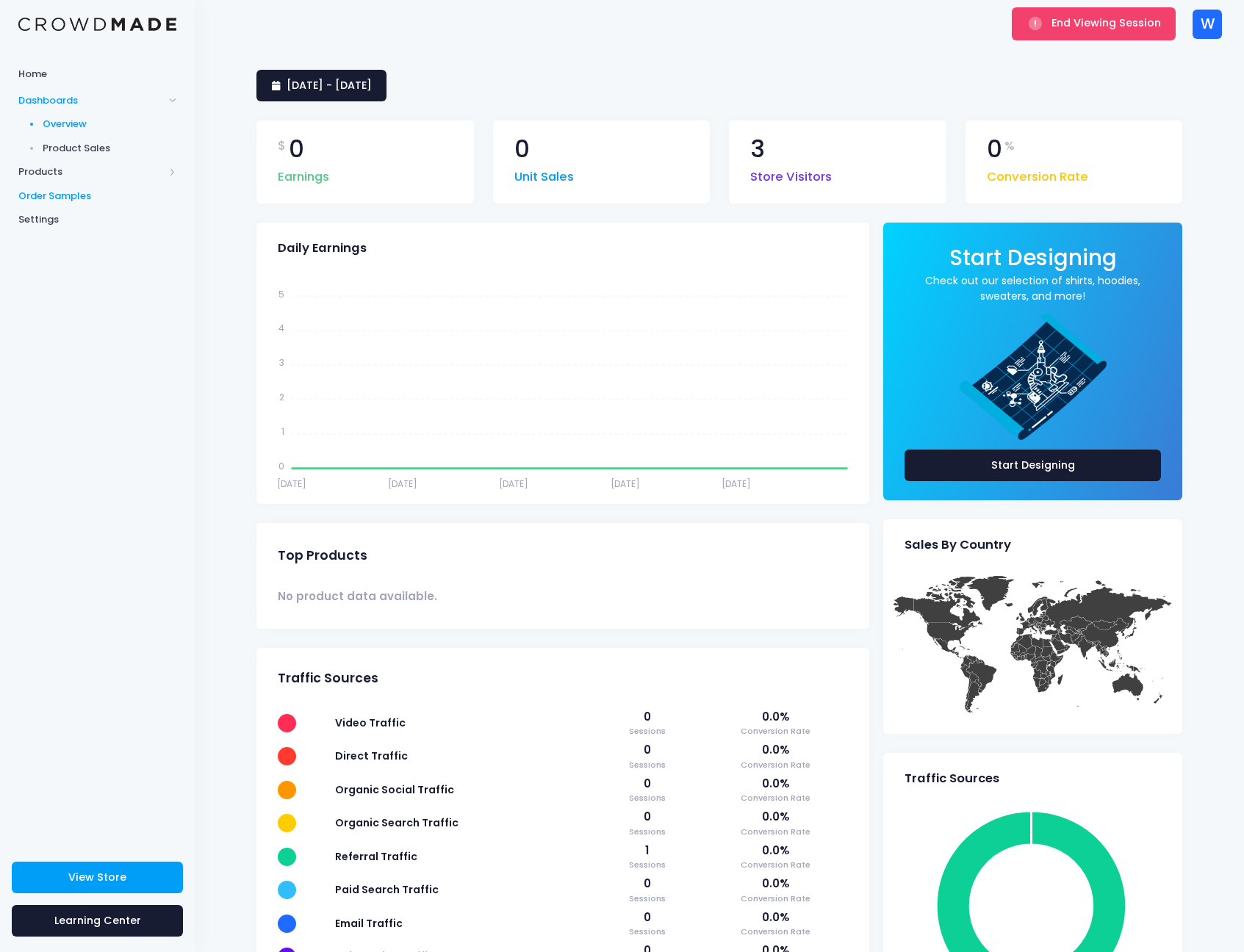  Describe the element at coordinates (370, 723) in the screenshot. I see `span: Video Traffic` at that location.